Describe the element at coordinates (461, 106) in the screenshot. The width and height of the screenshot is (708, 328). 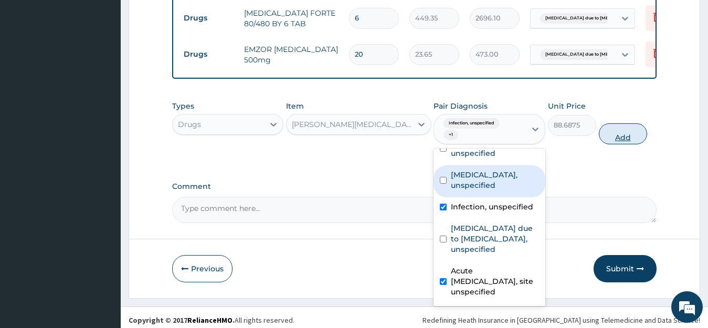
I see `label: Pair Diagnosis` at that location.